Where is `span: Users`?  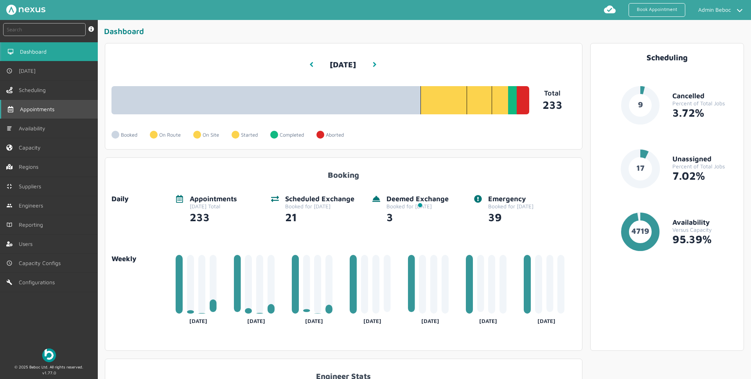
span: Users is located at coordinates (27, 244).